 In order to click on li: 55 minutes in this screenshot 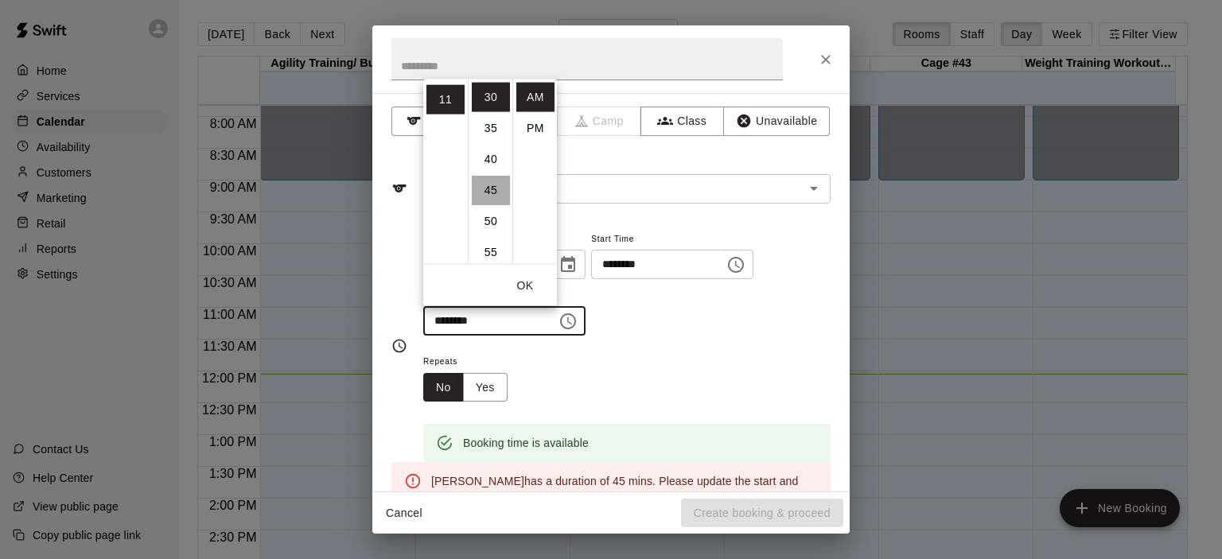, I will do `click(491, 251)`.